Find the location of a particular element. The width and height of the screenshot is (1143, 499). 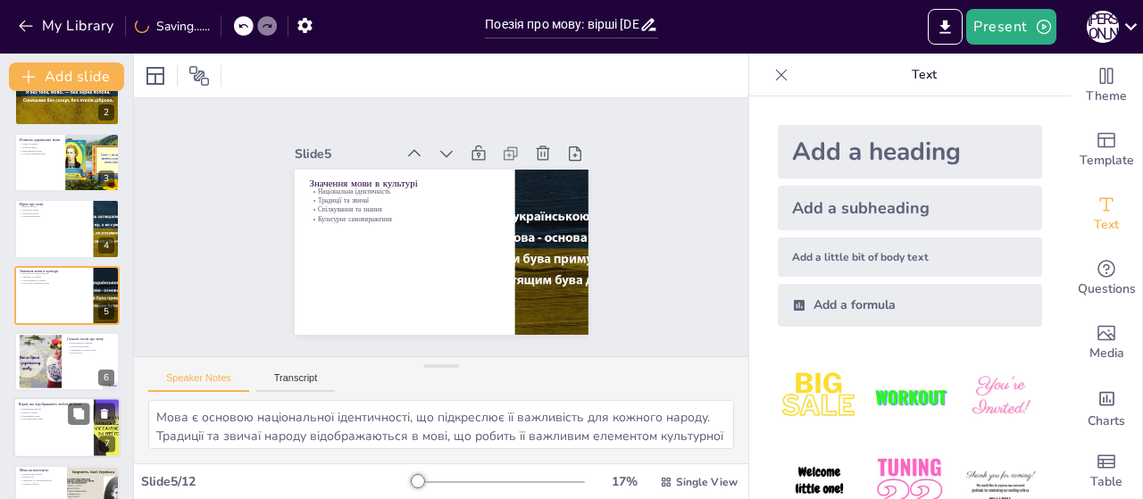

div: Add a formula is located at coordinates (910, 306).